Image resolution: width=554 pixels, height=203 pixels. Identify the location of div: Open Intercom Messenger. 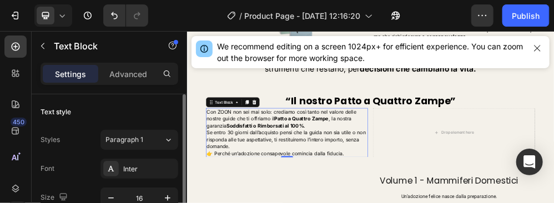
(529, 162).